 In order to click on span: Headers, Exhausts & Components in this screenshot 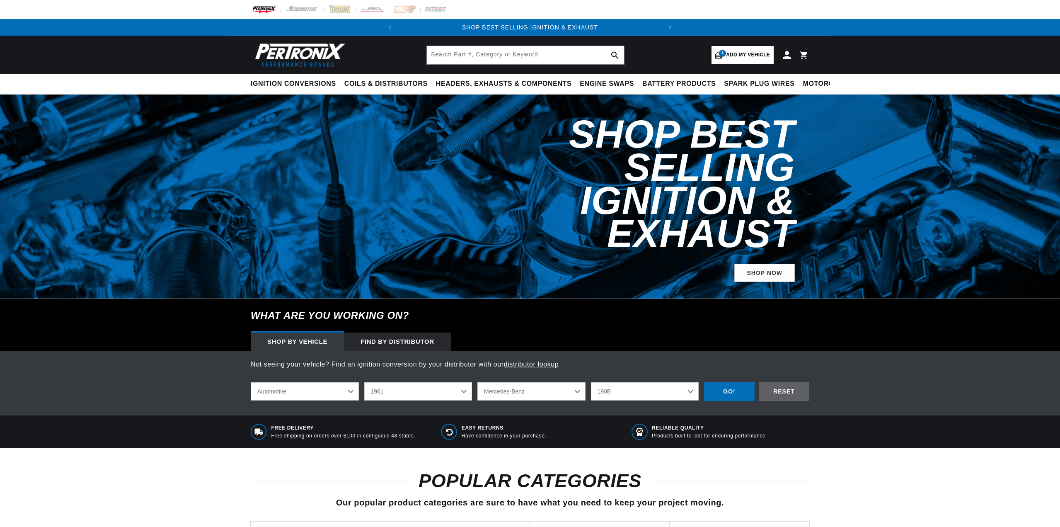, I will do `click(504, 84)`.